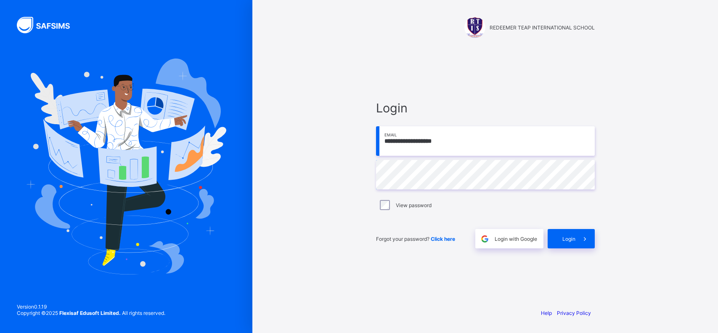 The height and width of the screenshot is (333, 718). I want to click on span: Login with Google, so click(515, 238).